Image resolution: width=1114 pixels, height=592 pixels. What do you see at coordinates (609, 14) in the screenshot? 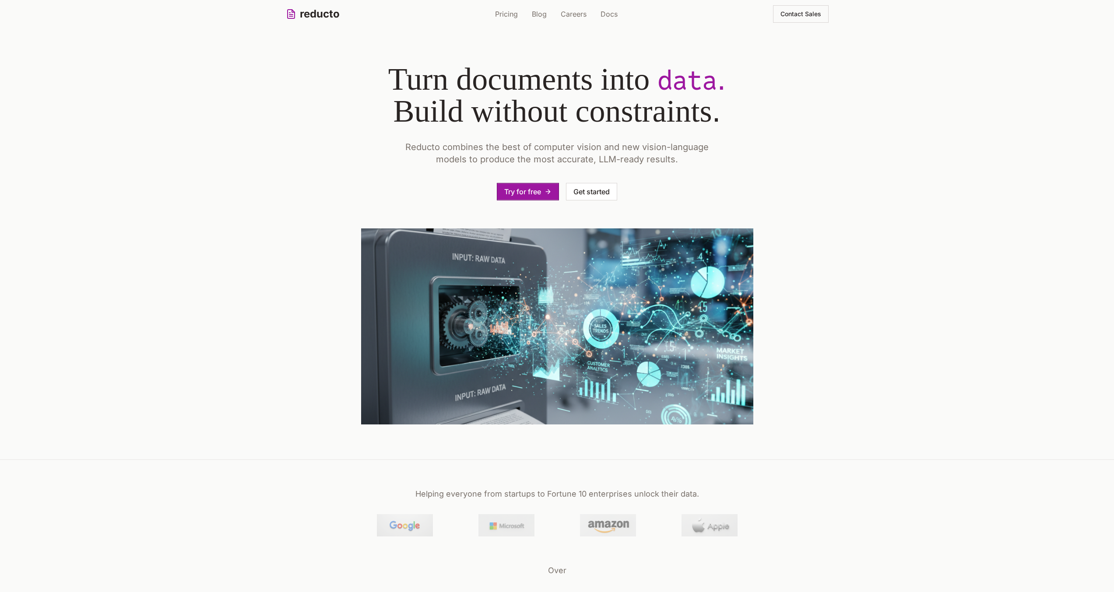
I see `a: Docs` at bounding box center [609, 14].